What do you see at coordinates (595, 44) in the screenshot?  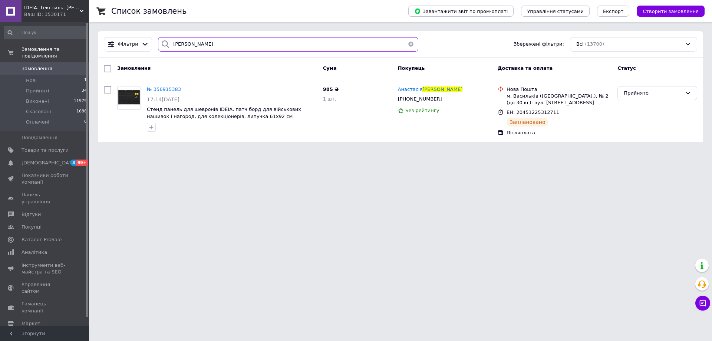 I see `span: (13700)` at bounding box center [595, 44].